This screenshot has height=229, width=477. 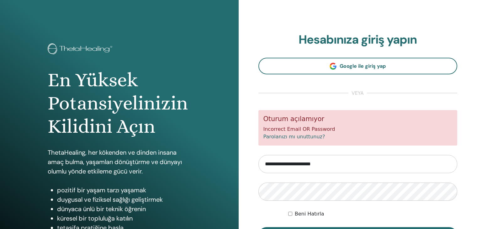 What do you see at coordinates (124, 218) in the screenshot?
I see `li: küresel bir topluluğa katılın` at bounding box center [124, 218].